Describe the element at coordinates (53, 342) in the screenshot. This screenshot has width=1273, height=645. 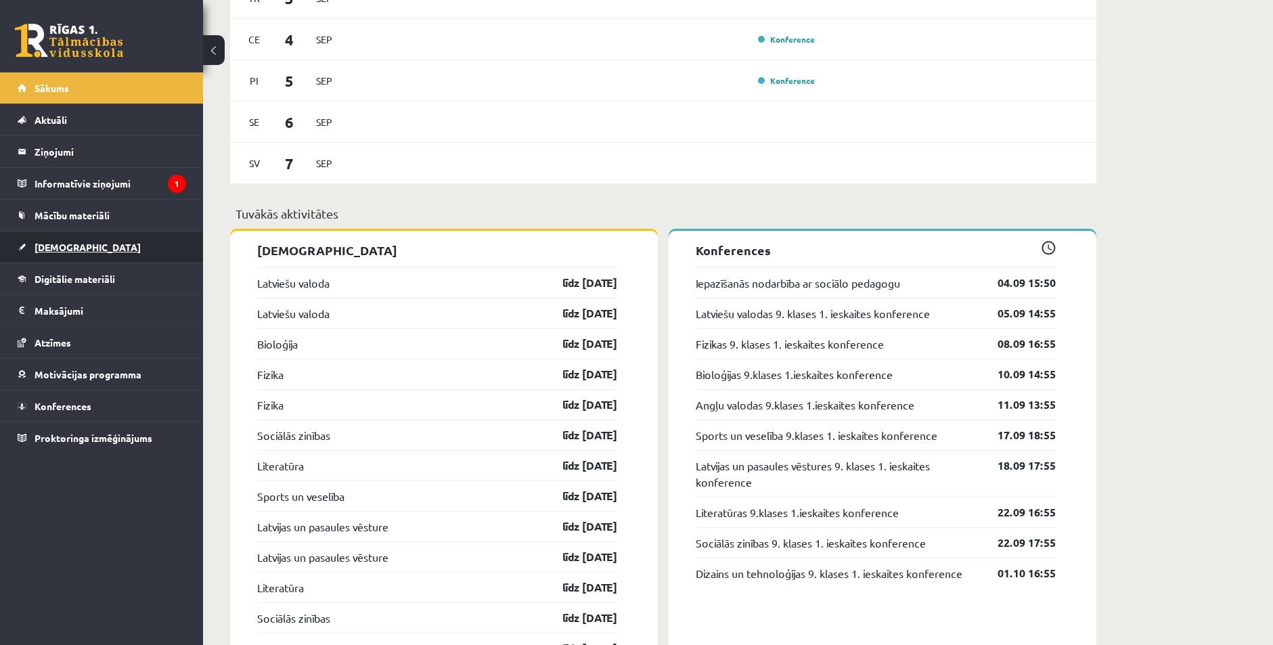
I see `span: Atzīmes` at that location.